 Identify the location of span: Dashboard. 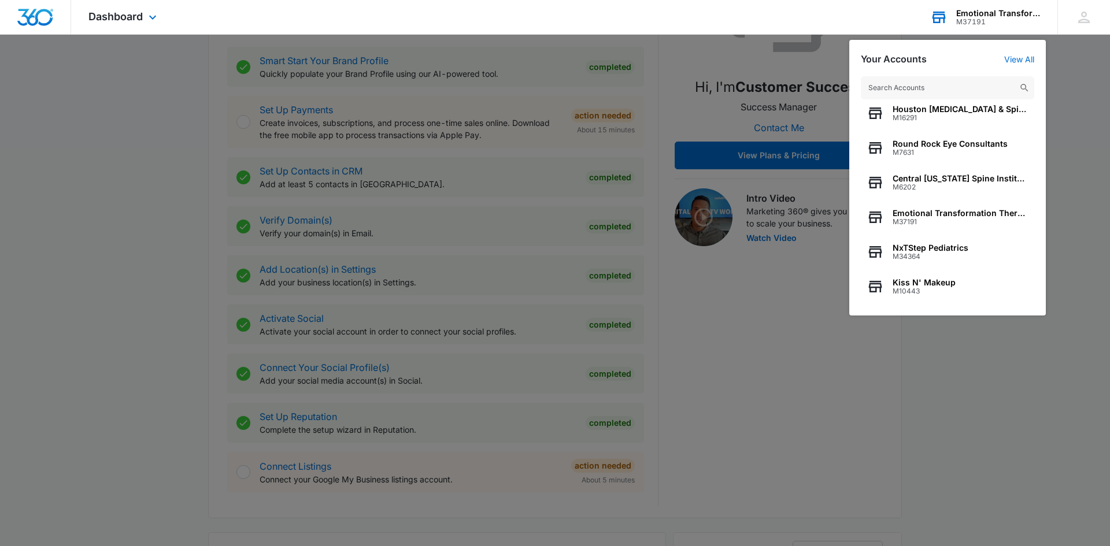
(116, 16).